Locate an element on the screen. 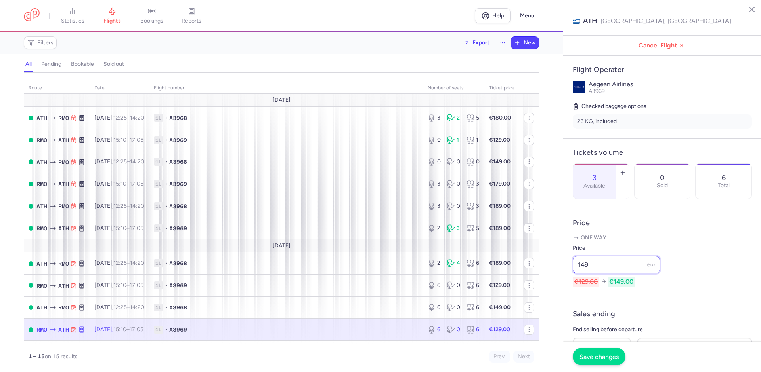 The width and height of the screenshot is (761, 372). strong: €149.00 is located at coordinates (500, 162).